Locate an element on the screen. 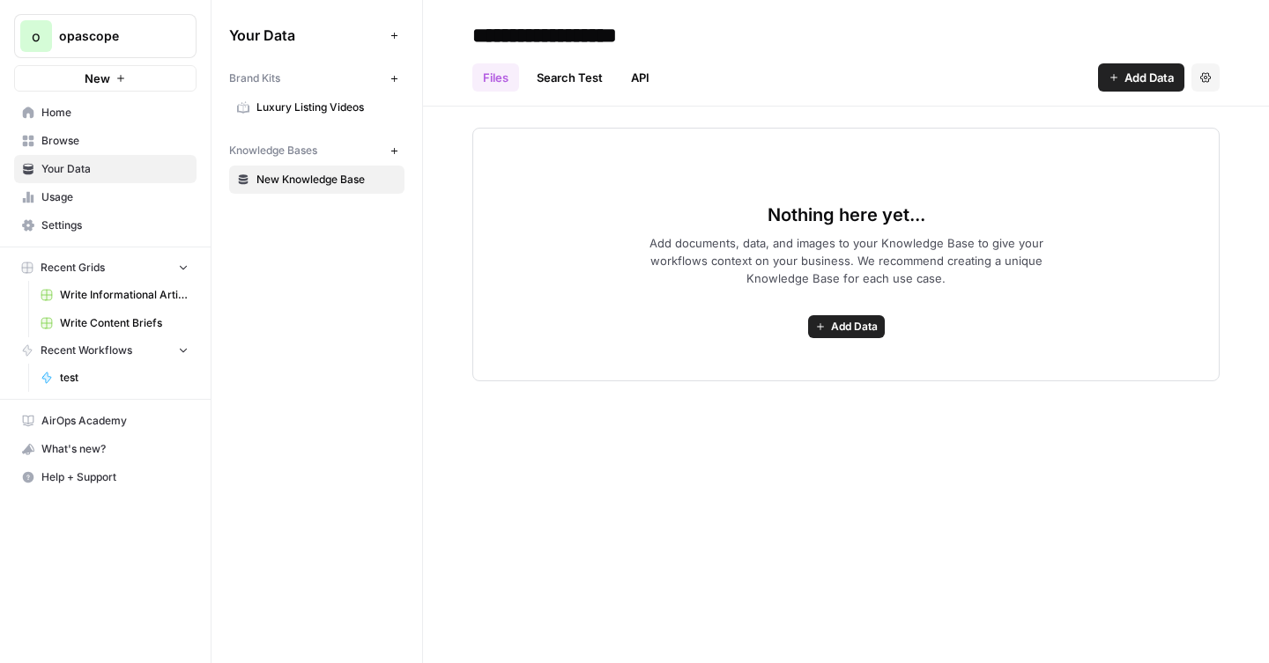 The height and width of the screenshot is (663, 1269). span: Recent Grids is located at coordinates (72, 268).